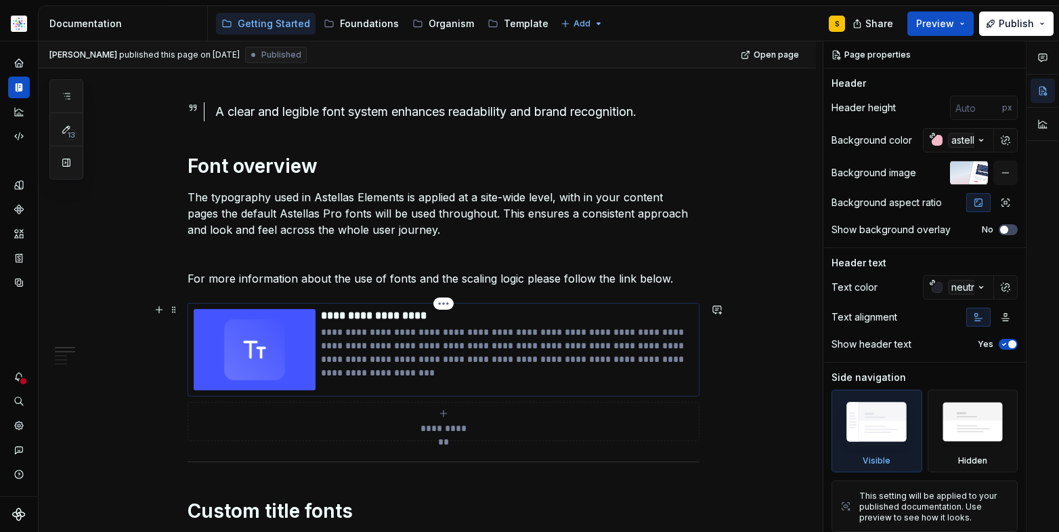 This screenshot has width=1059, height=532. What do you see at coordinates (19, 450) in the screenshot?
I see `button: Contact support` at bounding box center [19, 450].